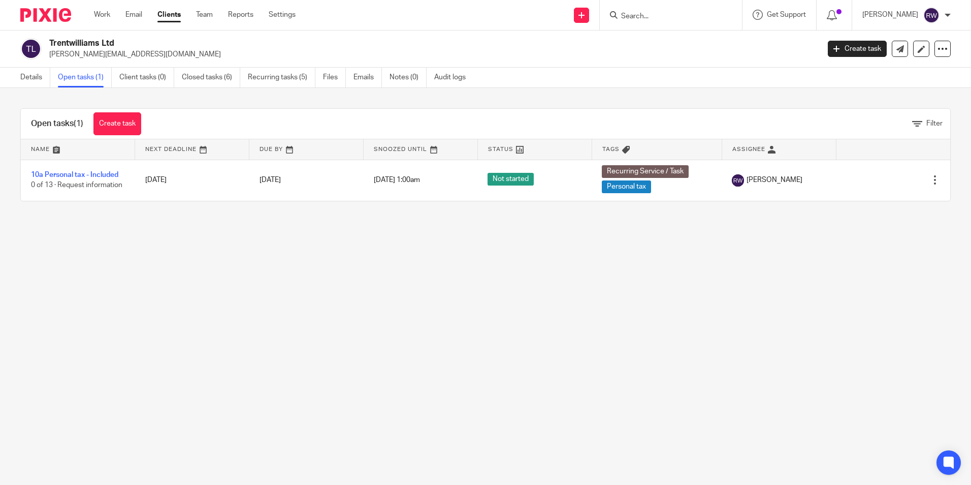 This screenshot has width=971, height=485. I want to click on a: Emails, so click(368, 77).